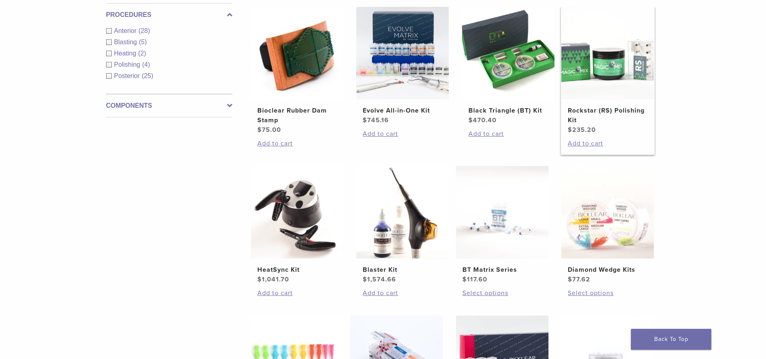 The image size is (766, 359). Describe the element at coordinates (169, 15) in the screenshot. I see `label: Procedures` at that location.